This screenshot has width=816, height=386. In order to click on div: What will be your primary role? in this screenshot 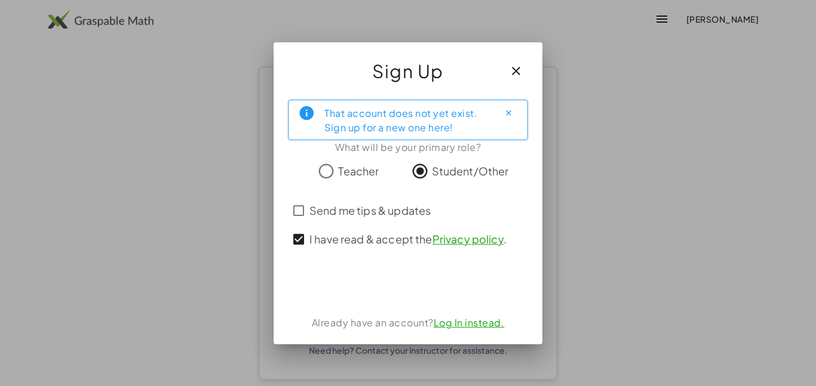, I will do `click(408, 148)`.